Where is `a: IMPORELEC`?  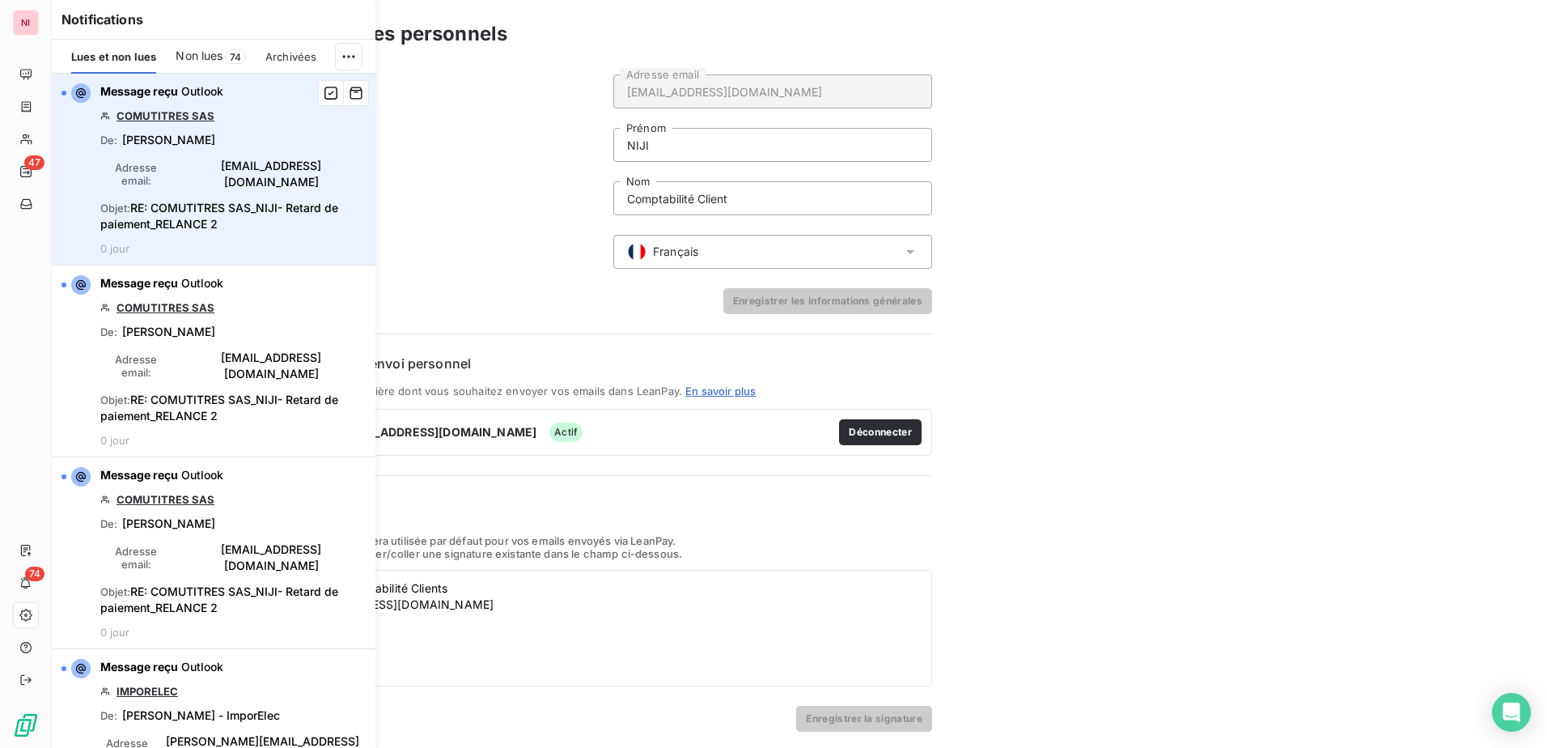
a: IMPORELEC is located at coordinates (147, 691).